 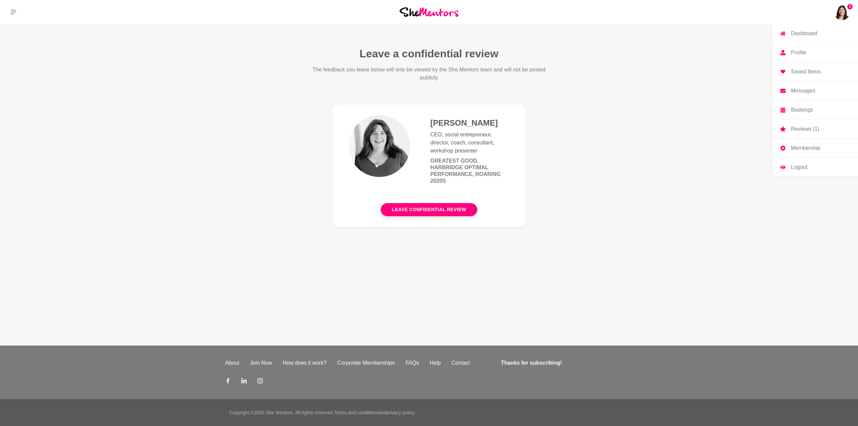 What do you see at coordinates (470, 171) in the screenshot?
I see `h6: Greatest Good, Harbridge Optimal Performance, Roaring 2020s` at bounding box center [470, 171].